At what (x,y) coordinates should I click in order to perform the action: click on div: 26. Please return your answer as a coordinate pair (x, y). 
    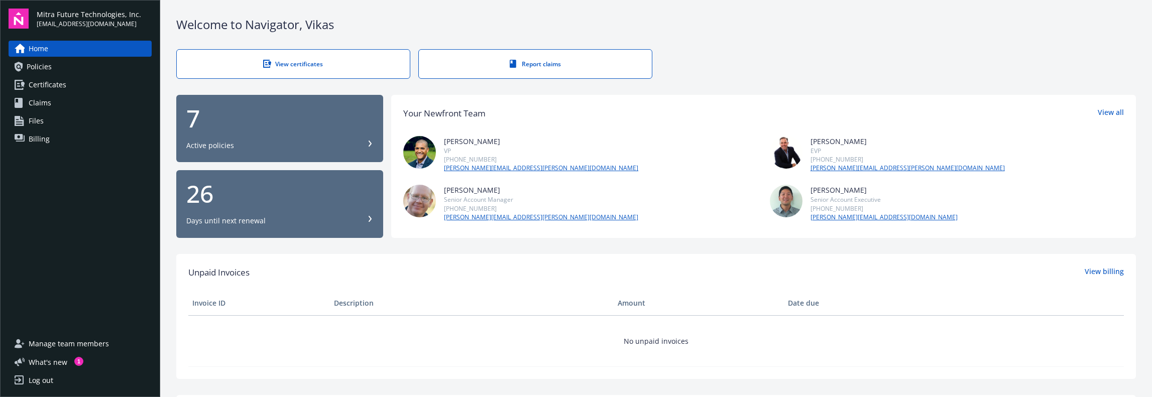
    Looking at the image, I should click on (280, 194).